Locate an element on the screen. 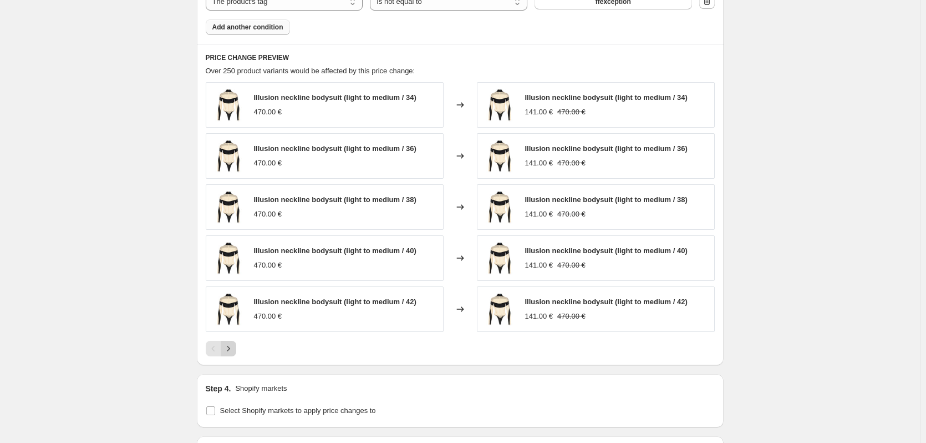 The image size is (926, 443). button: Next is located at coordinates (229, 348).